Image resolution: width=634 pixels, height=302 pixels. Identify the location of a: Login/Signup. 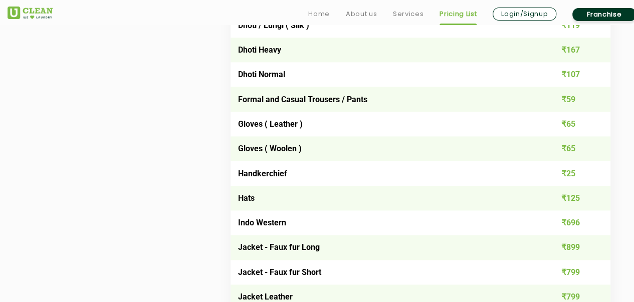
(524, 14).